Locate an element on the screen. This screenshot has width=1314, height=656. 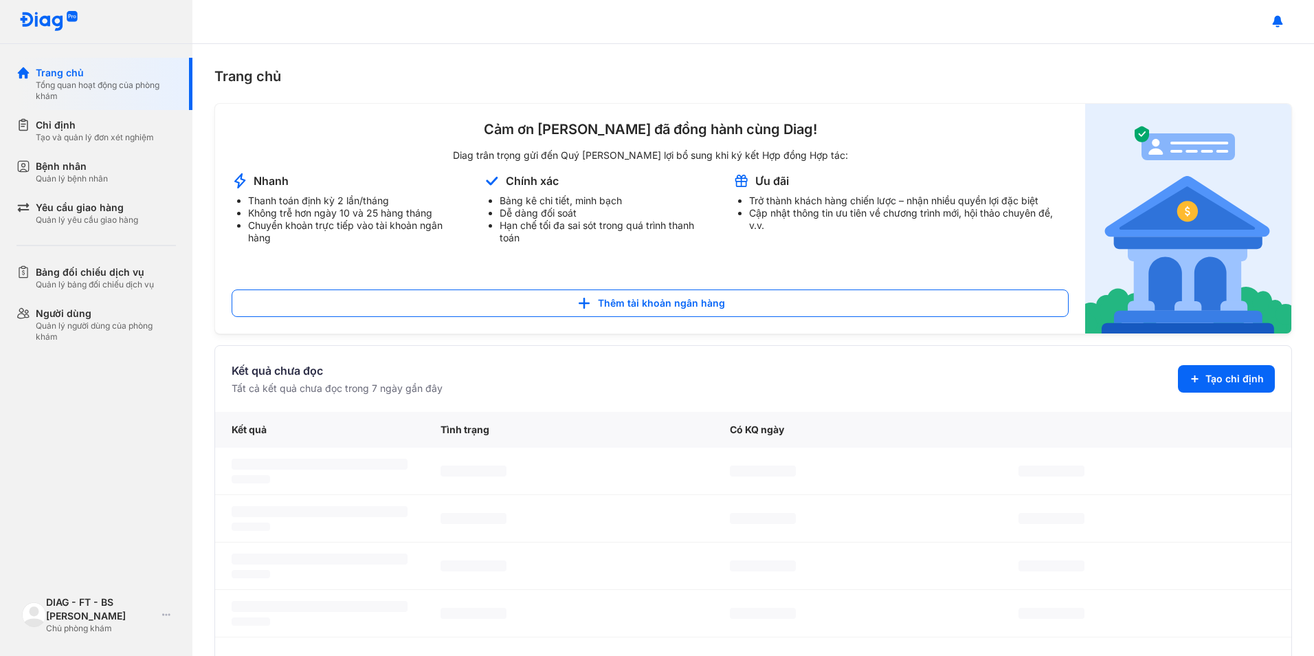
div: Chính xác is located at coordinates (532, 181).